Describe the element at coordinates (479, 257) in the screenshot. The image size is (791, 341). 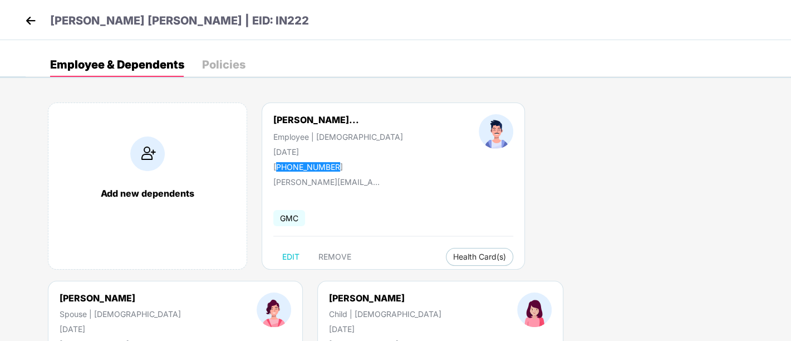
I see `button: Health Card(s)` at that location.